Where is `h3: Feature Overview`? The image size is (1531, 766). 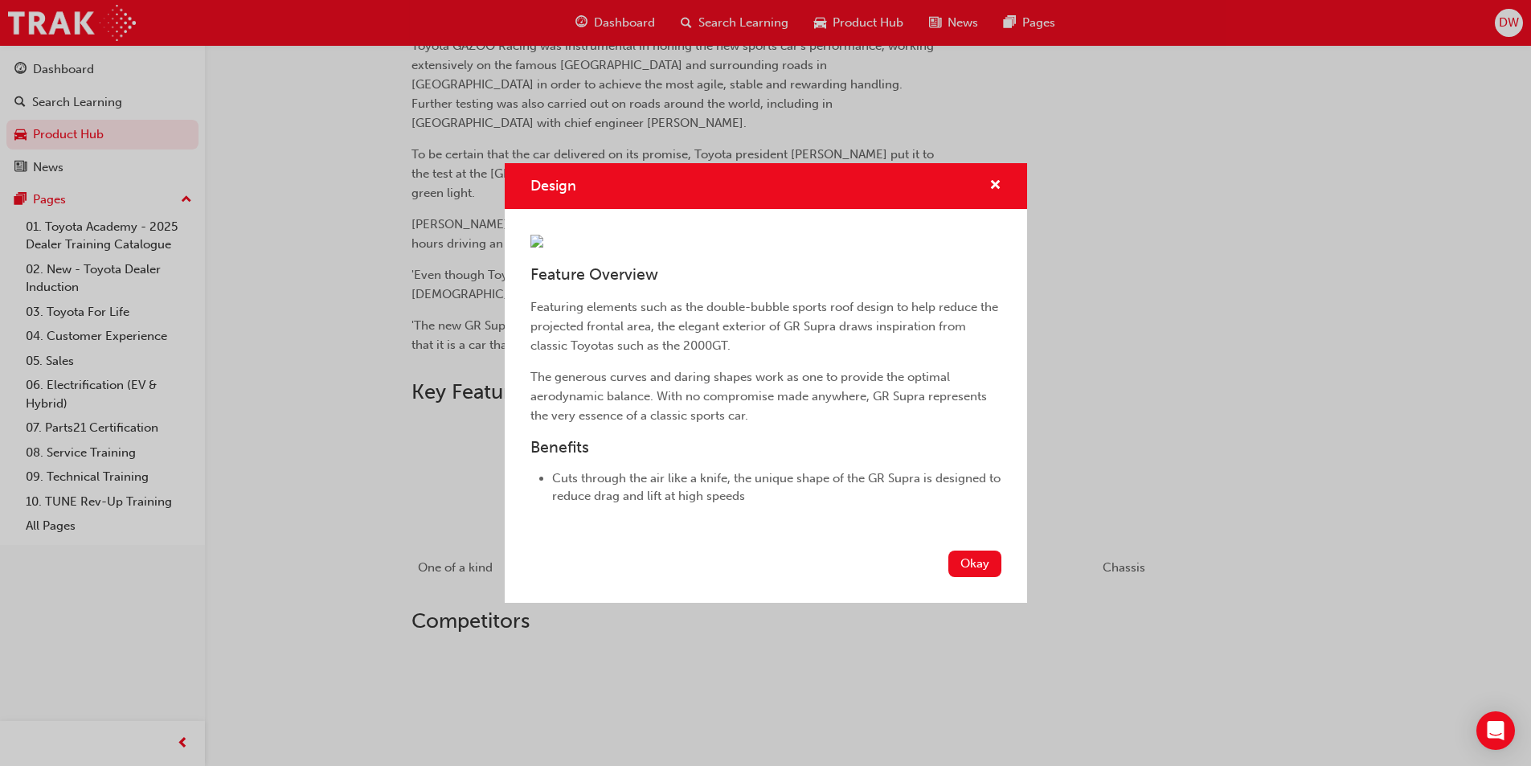
h3: Feature Overview is located at coordinates (766, 274).